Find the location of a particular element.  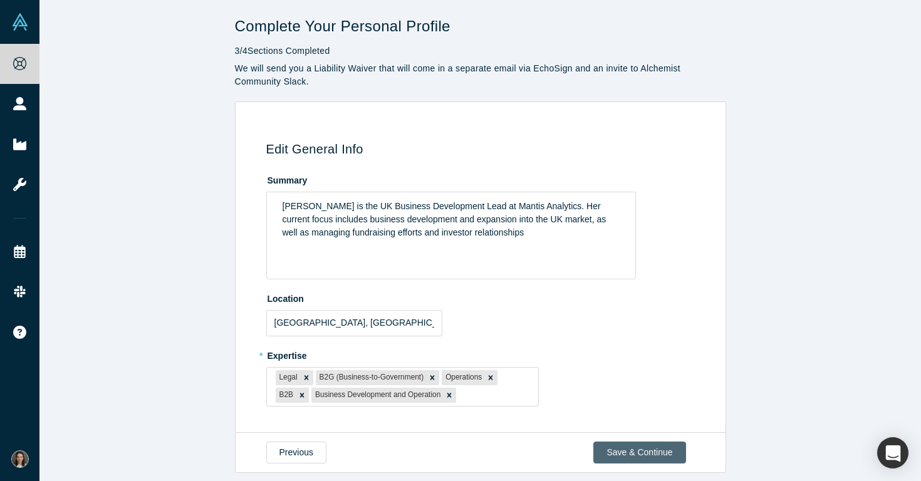

div: Remove B2B is located at coordinates (302, 395).